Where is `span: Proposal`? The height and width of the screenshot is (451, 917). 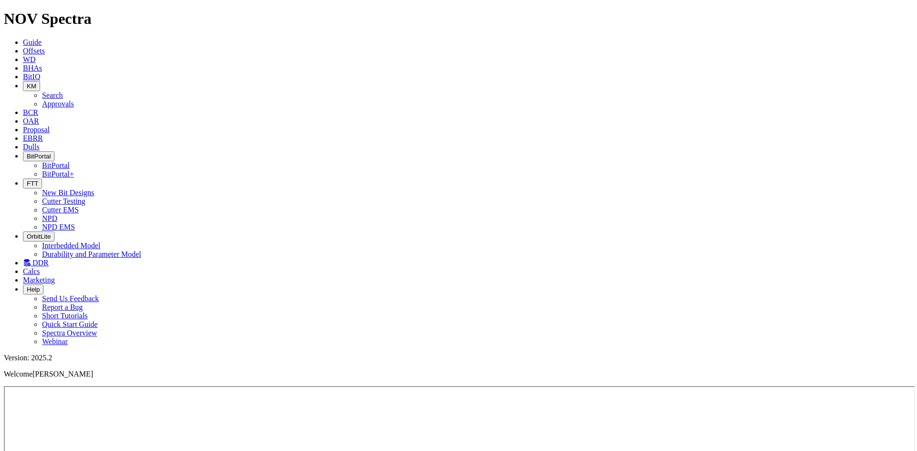 span: Proposal is located at coordinates (36, 129).